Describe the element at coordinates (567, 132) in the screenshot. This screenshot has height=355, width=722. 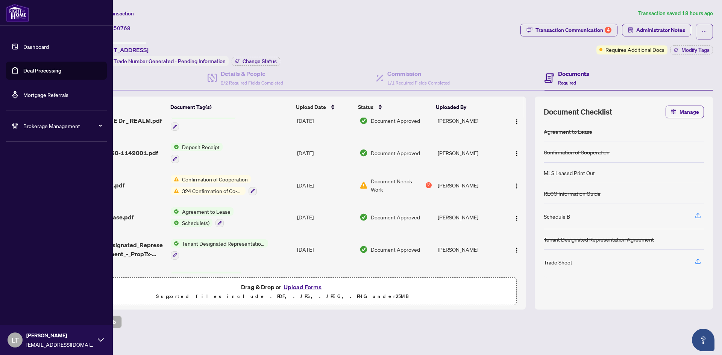
I see `div: Agreement to Lease` at that location.